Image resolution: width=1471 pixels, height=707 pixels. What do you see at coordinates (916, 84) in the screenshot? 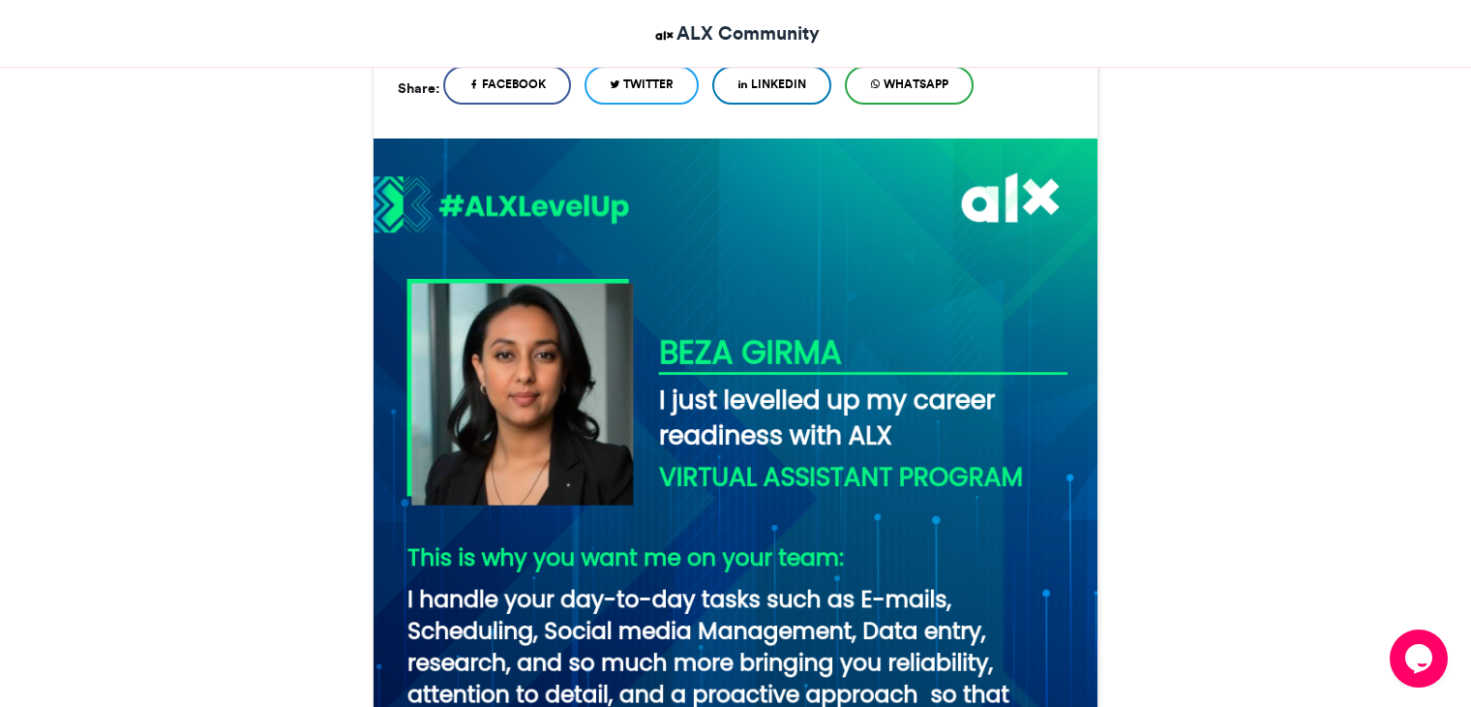
I see `span: WhatsApp` at bounding box center [916, 84].